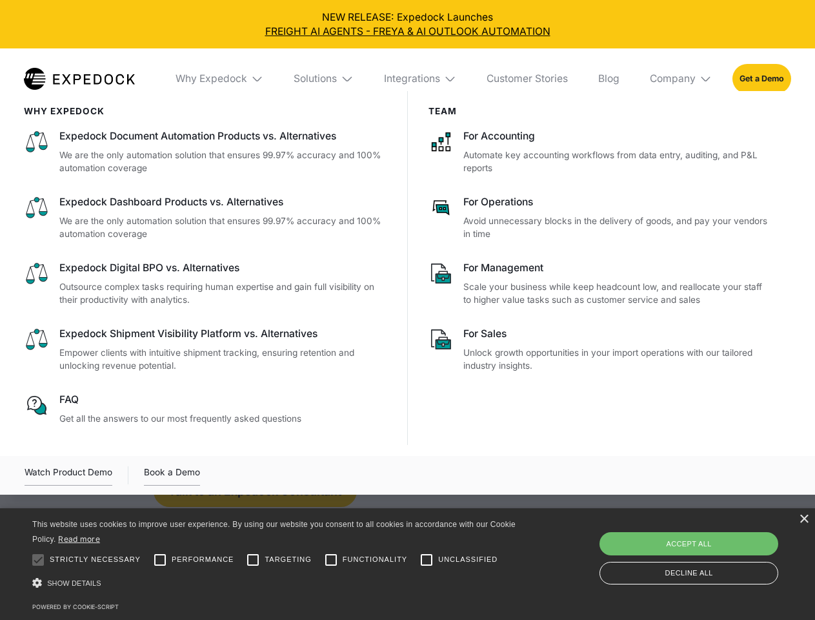 This screenshot has height=620, width=815. Describe the element at coordinates (276, 583) in the screenshot. I see `div: Show details` at that location.